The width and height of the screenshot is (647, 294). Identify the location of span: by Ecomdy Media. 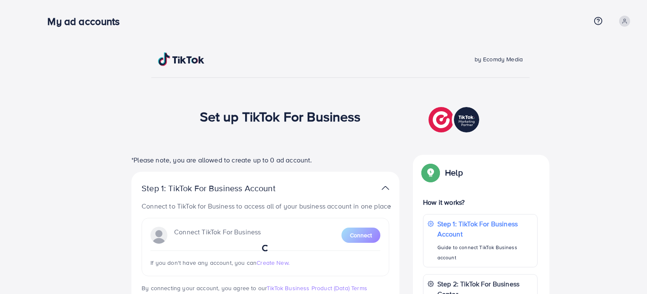
(499, 59).